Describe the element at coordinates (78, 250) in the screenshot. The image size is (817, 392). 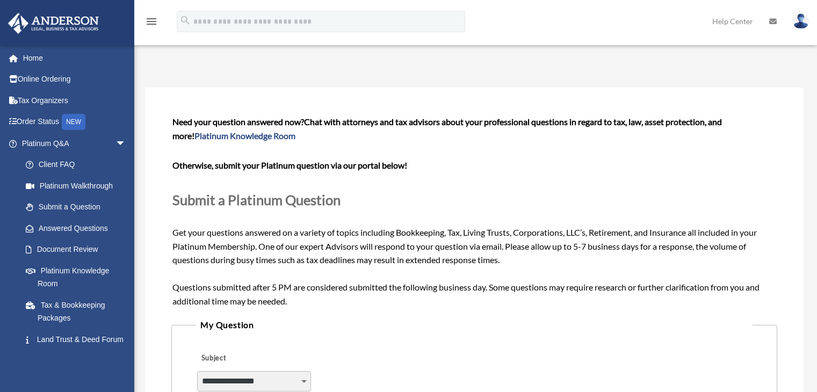
I see `a: Document Review` at that location.